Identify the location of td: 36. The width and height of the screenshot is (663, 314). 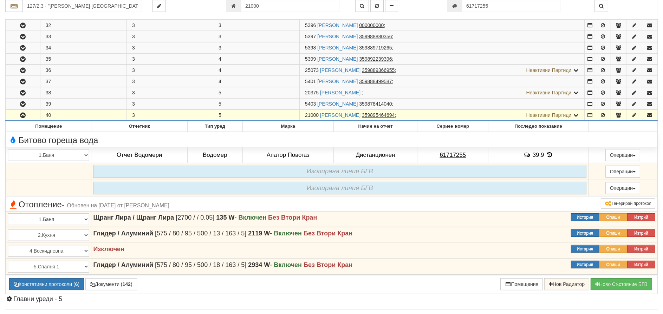
(83, 70).